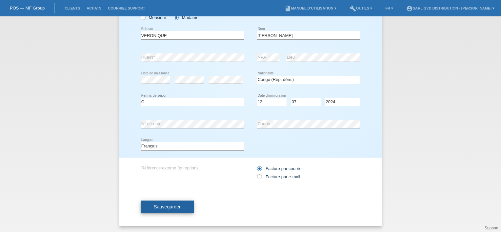  What do you see at coordinates (389, 8) in the screenshot?
I see `a: FR ▾` at bounding box center [389, 8].